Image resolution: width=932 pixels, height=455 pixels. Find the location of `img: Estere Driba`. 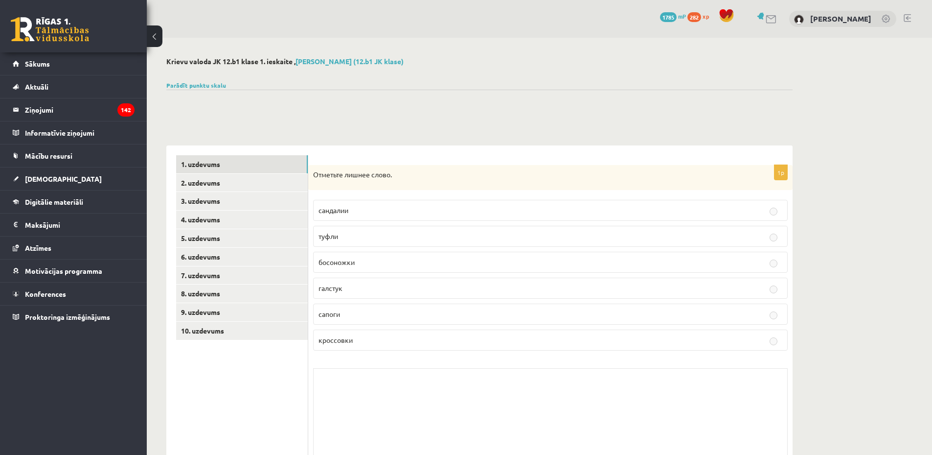

img: Estere Driba is located at coordinates (799, 20).